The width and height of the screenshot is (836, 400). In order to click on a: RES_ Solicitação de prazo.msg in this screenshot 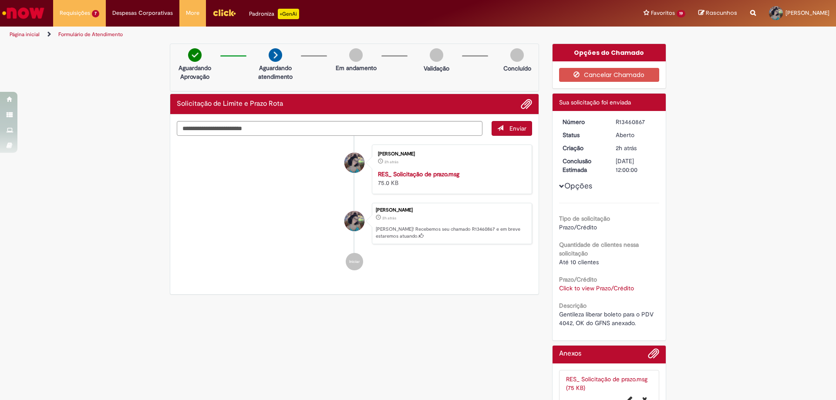, I will do `click(419, 174)`.